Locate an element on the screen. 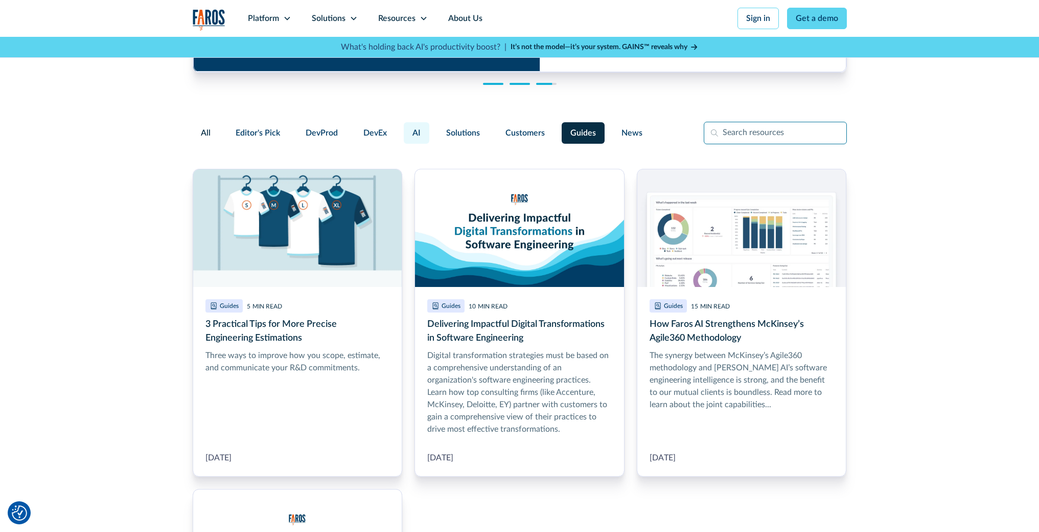 Image resolution: width=1039 pixels, height=532 pixels. input: Search resources is located at coordinates (775, 133).